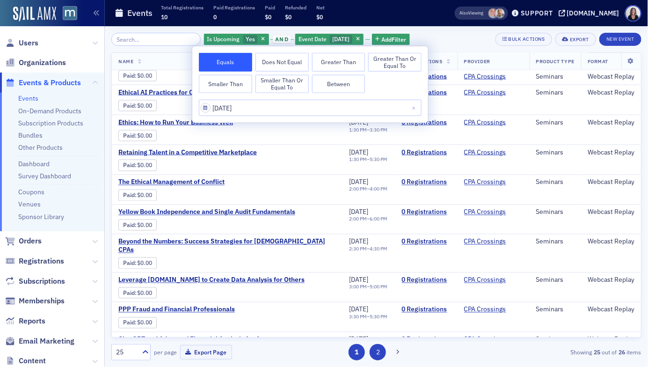 The height and width of the screenshot is (367, 648). What do you see at coordinates (197, 123) in the screenshot?
I see `span: Ethics: How to Run Your Business Well` at bounding box center [197, 123].